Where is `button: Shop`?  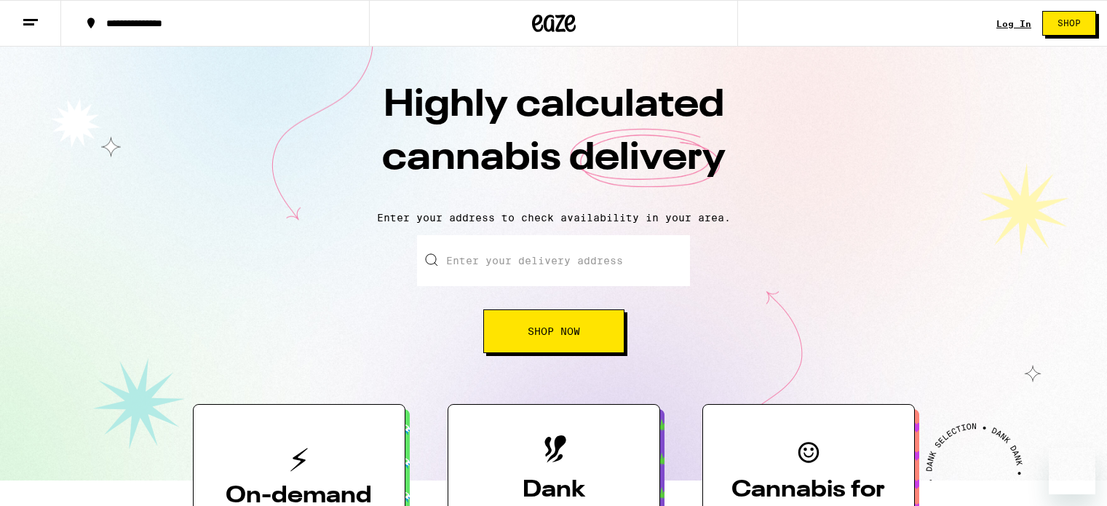
button: Shop is located at coordinates (1069, 23).